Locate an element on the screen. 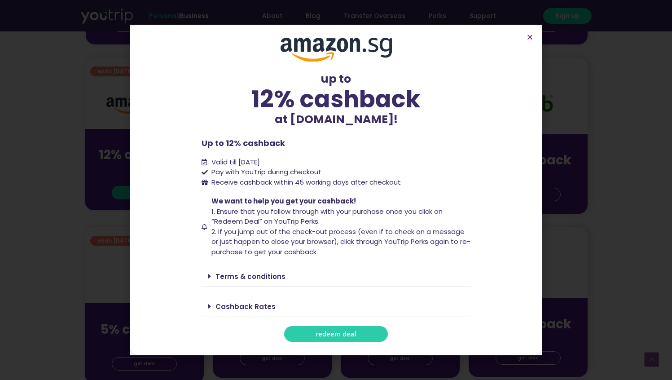 The image size is (672, 380). a: redeem deal is located at coordinates (336, 333).